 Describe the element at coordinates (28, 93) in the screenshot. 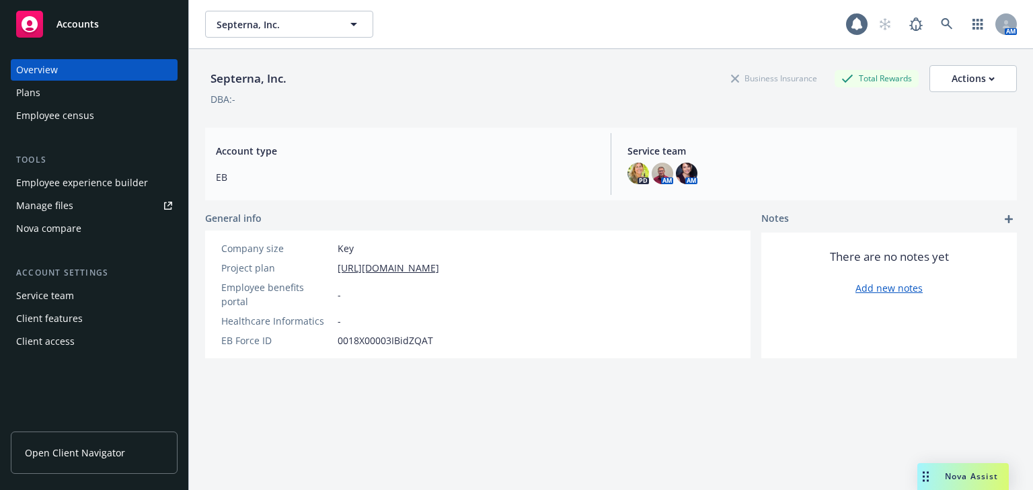

I see `div: Plans` at that location.